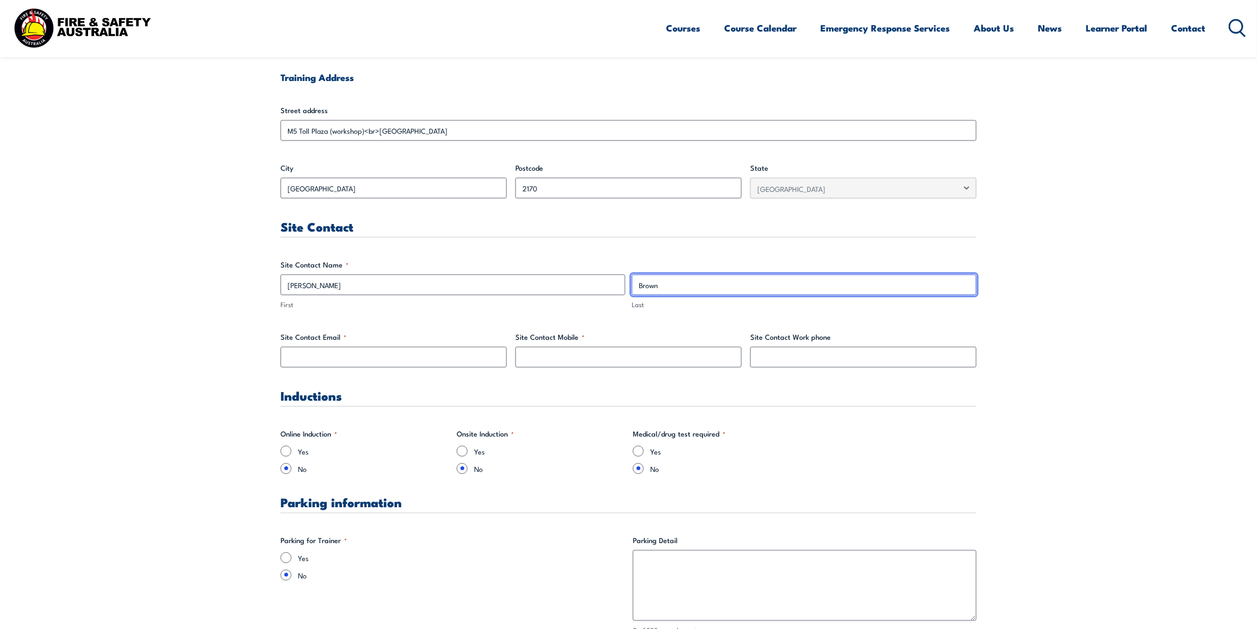 The image size is (1257, 629). I want to click on h3: Inductions, so click(628, 395).